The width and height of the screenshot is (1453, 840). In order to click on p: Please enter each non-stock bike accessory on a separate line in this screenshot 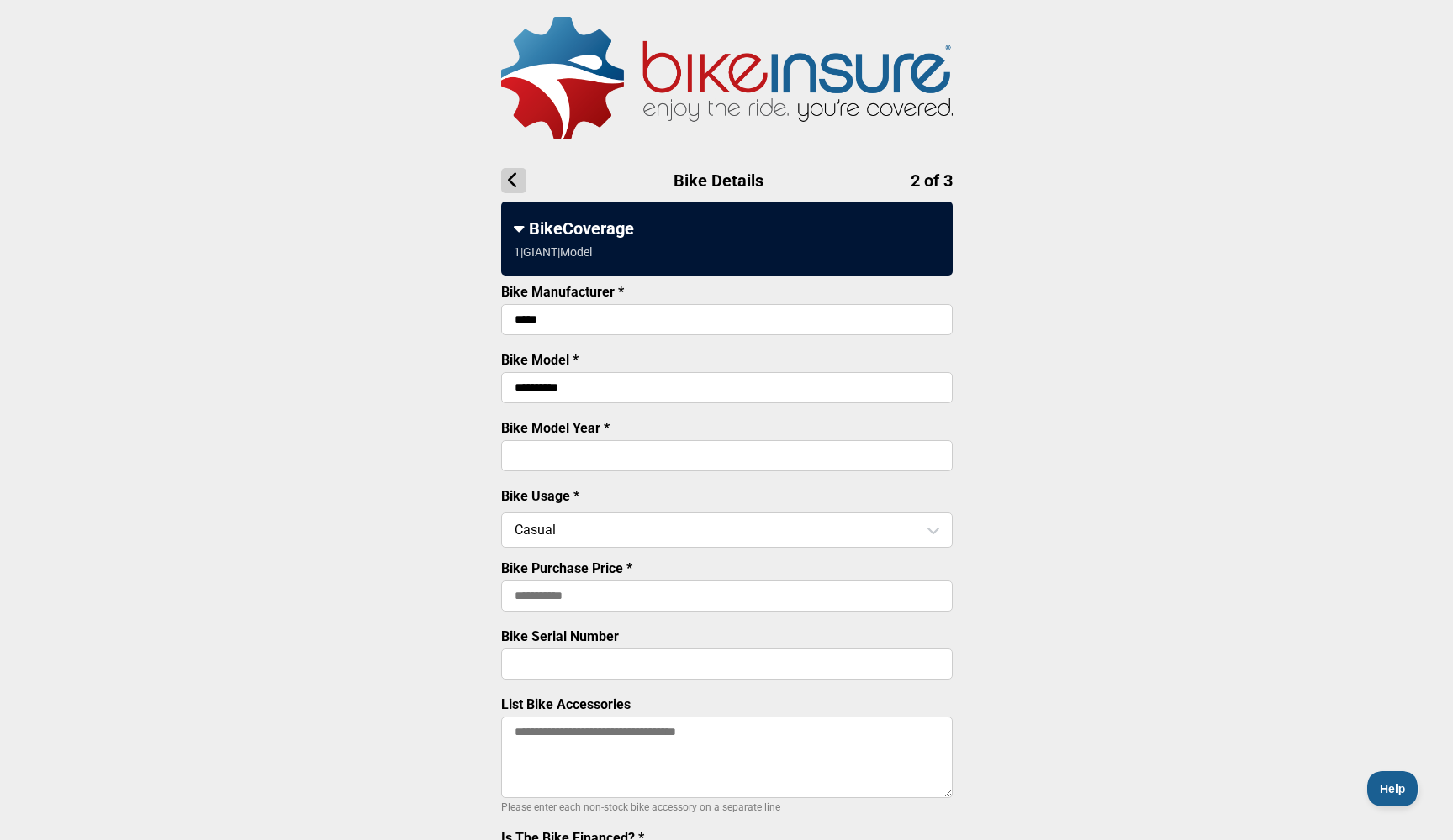, I will do `click(727, 808)`.